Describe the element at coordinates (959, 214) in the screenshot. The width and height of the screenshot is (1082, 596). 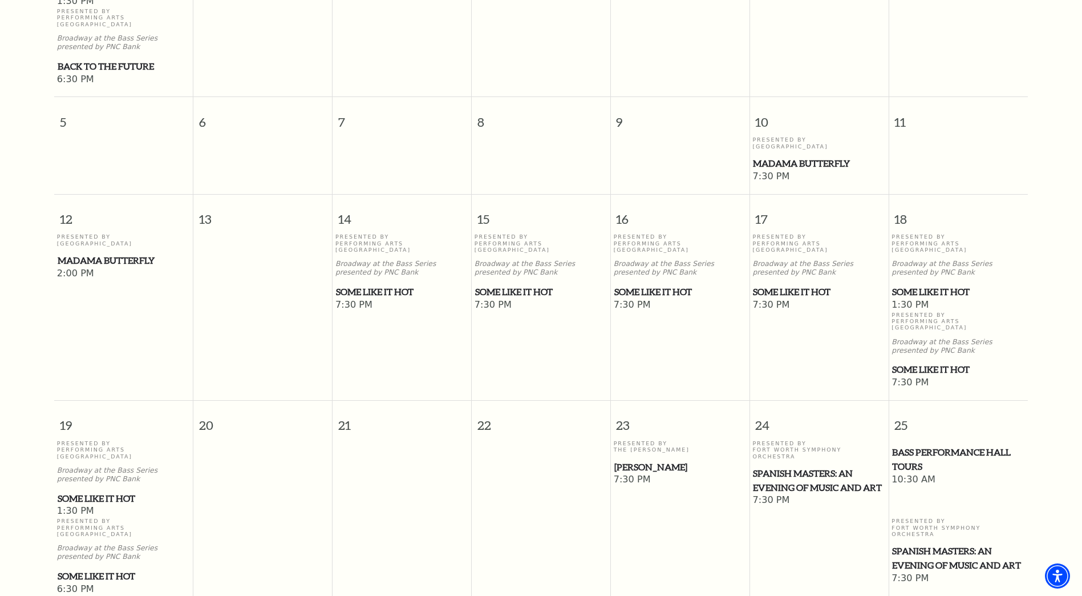
I see `span: 18` at that location.